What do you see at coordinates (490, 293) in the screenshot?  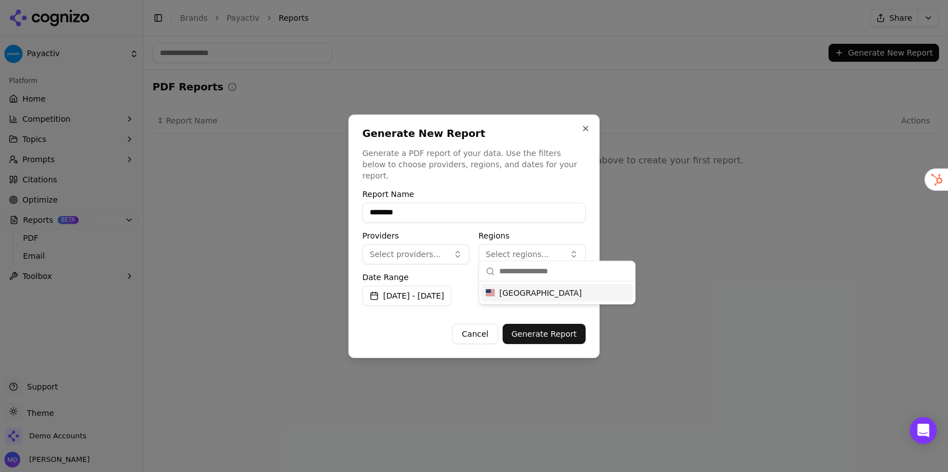 I see `img: United States` at bounding box center [490, 293].